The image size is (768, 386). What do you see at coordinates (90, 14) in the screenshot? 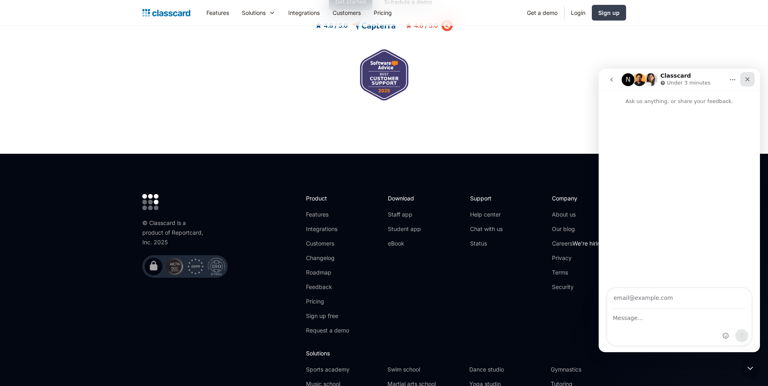
I see `p: Under 3 minutes` at bounding box center [90, 14].